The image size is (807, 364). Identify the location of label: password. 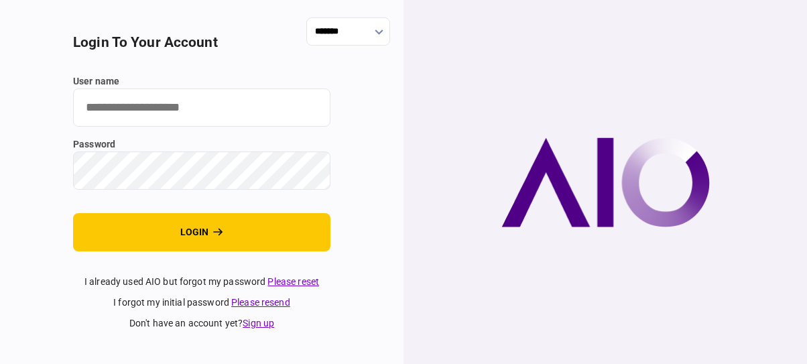
(202, 144).